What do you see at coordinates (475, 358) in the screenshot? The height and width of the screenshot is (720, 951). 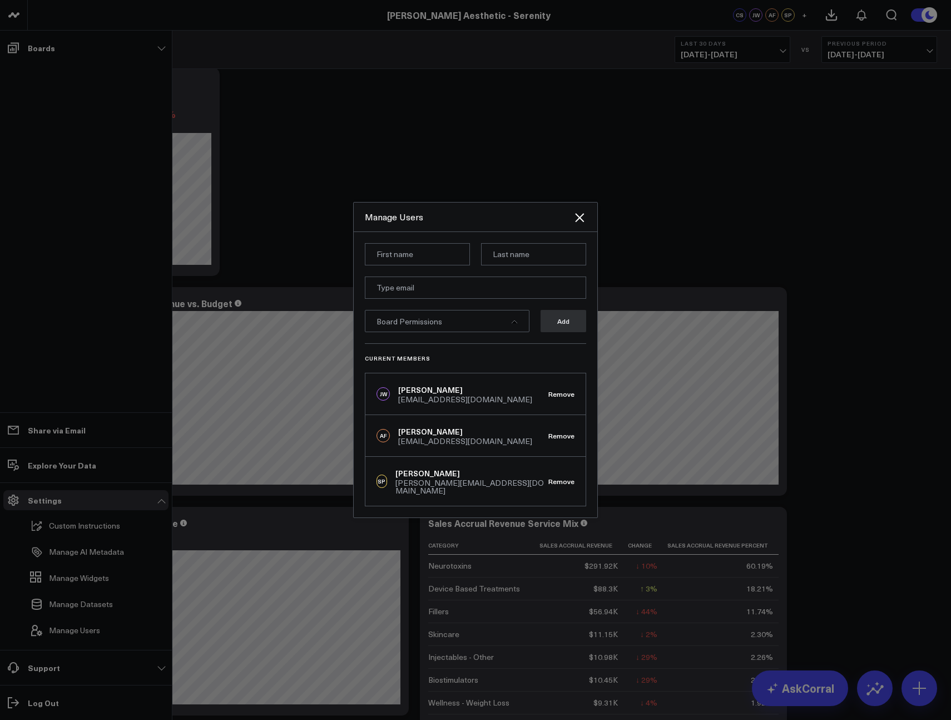 I see `h3: Current Members` at bounding box center [475, 358].